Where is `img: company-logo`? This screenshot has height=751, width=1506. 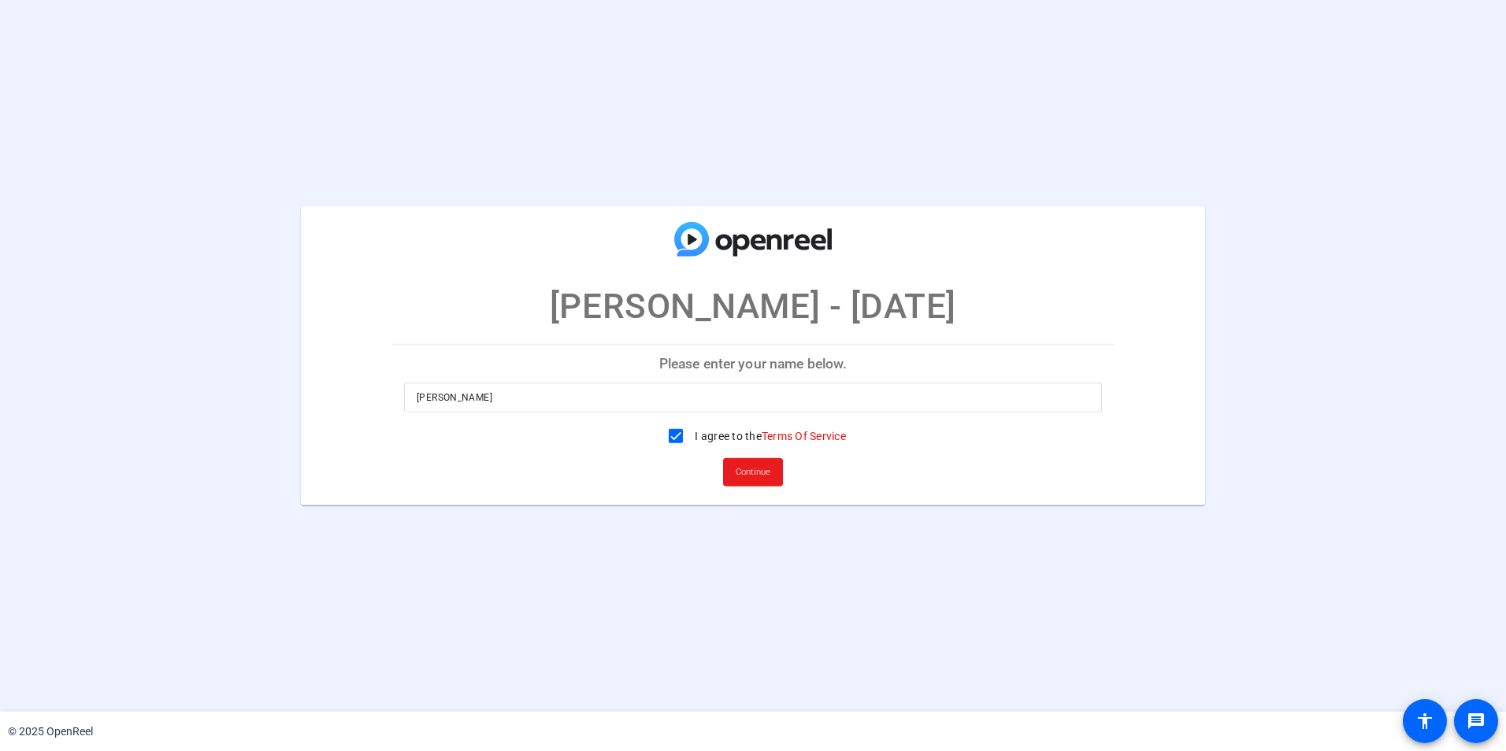 img: company-logo is located at coordinates (753, 239).